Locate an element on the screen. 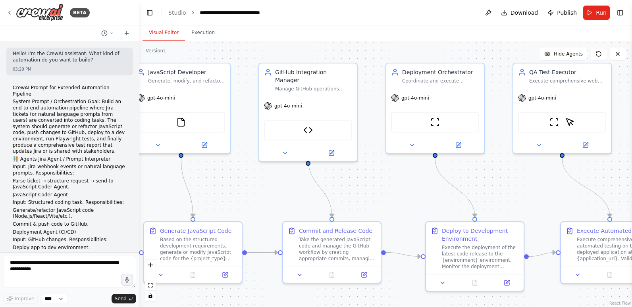  button: Publish is located at coordinates (562, 13).